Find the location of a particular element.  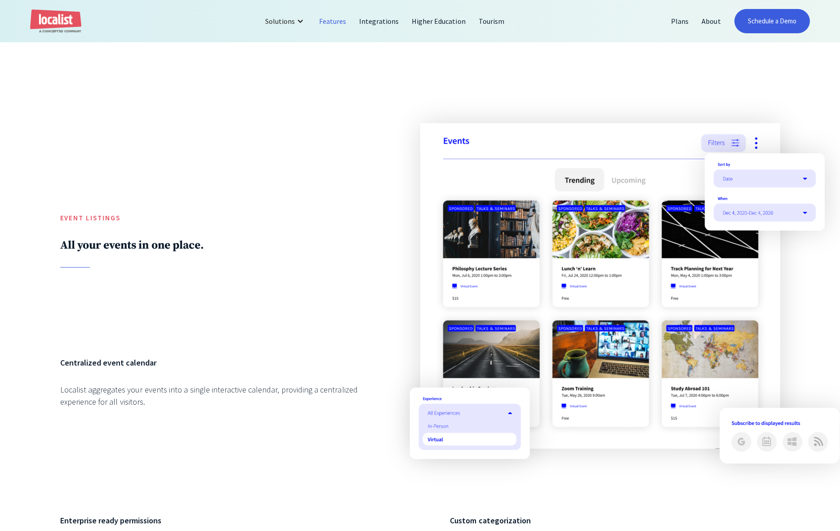

h6: Enterprise ready permissions is located at coordinates (225, 520).